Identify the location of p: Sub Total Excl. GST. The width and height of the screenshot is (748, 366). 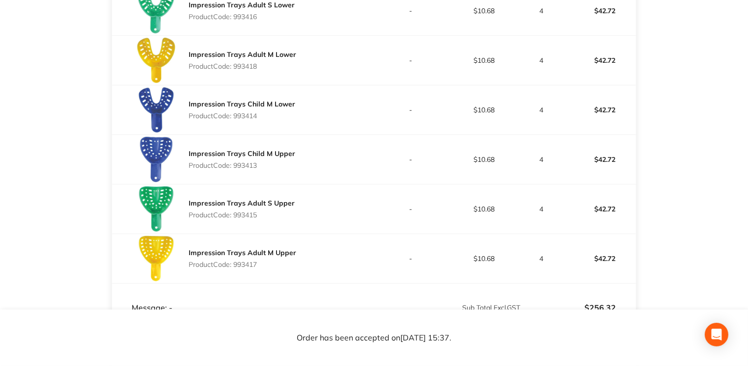
(447, 308).